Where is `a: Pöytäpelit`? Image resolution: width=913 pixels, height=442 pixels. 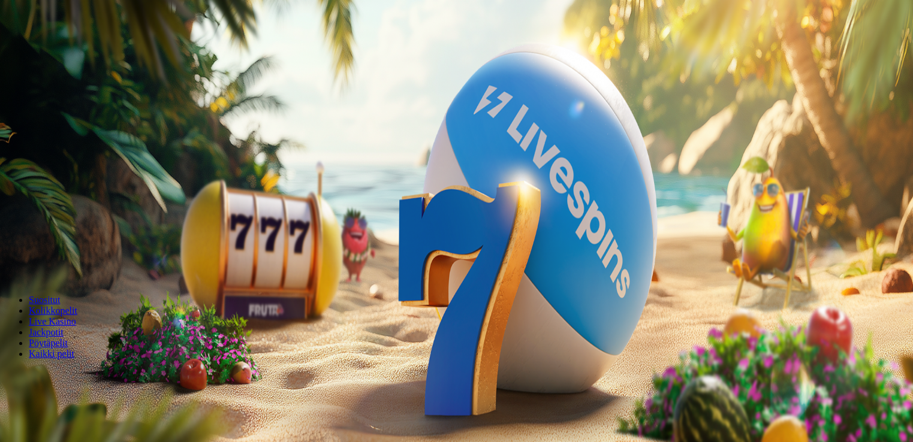 a: Pöytäpelit is located at coordinates (48, 343).